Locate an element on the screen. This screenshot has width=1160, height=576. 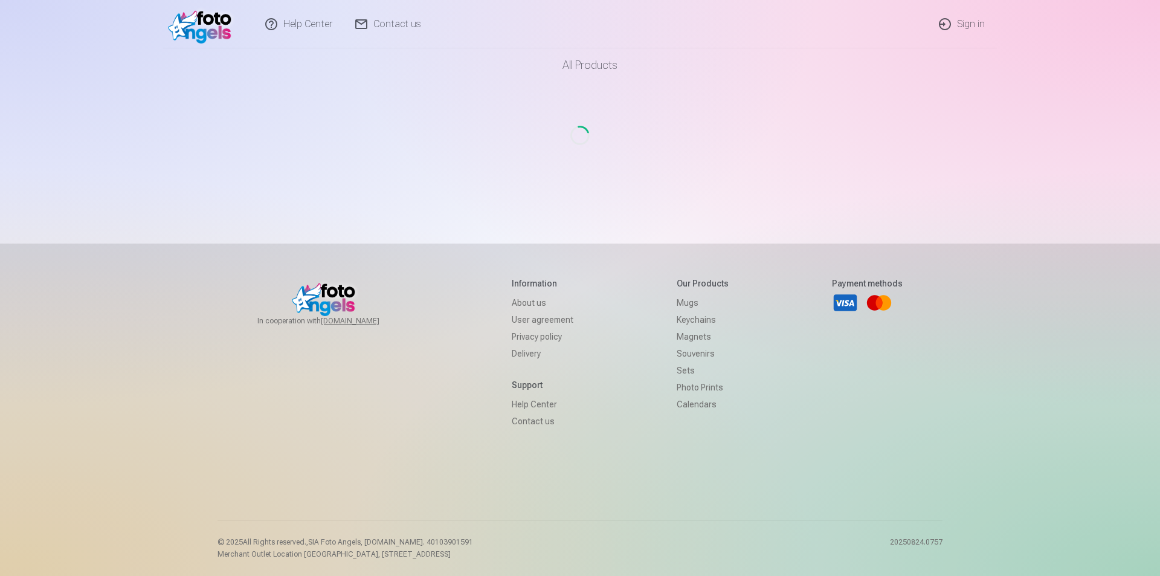
span: In cooperation with is located at coordinates (333, 321).